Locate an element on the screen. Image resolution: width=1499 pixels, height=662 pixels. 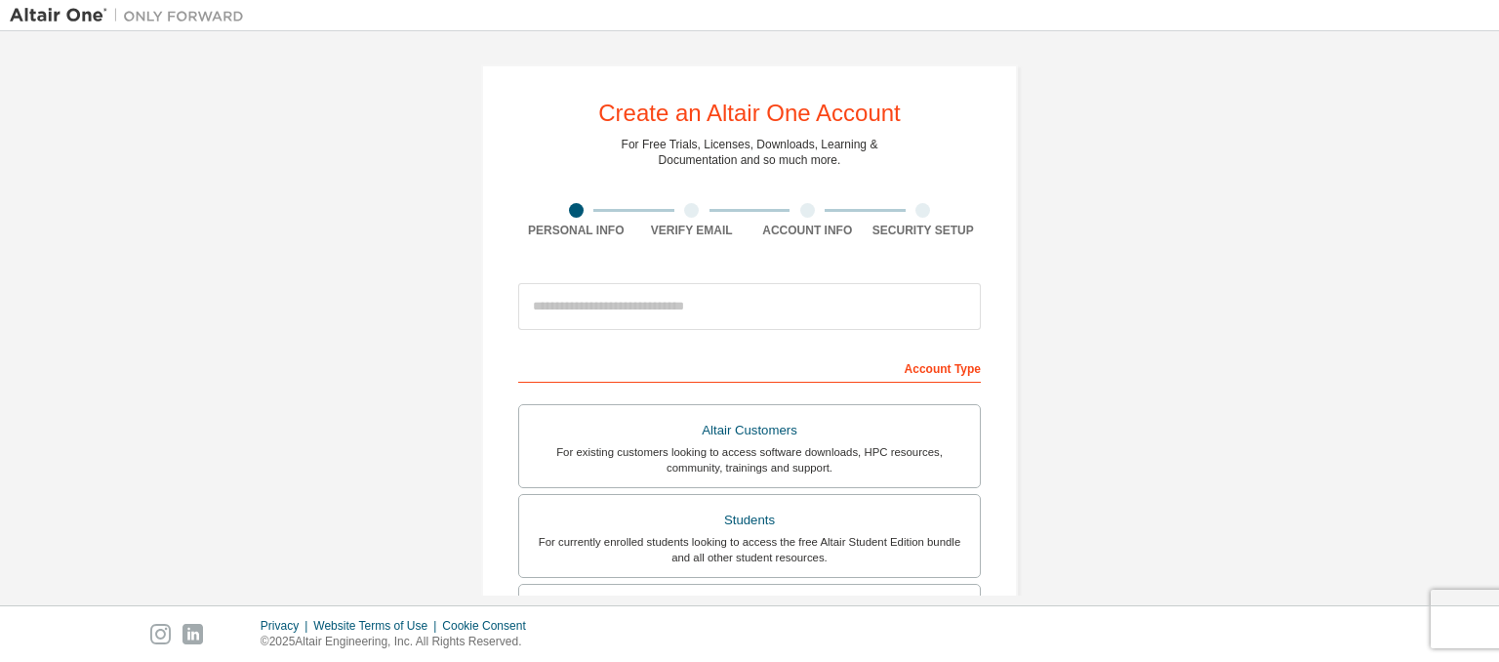
div: For currently enrolled students looking to access the free Altair Student Edition bundle and all ... is located at coordinates (750, 549).